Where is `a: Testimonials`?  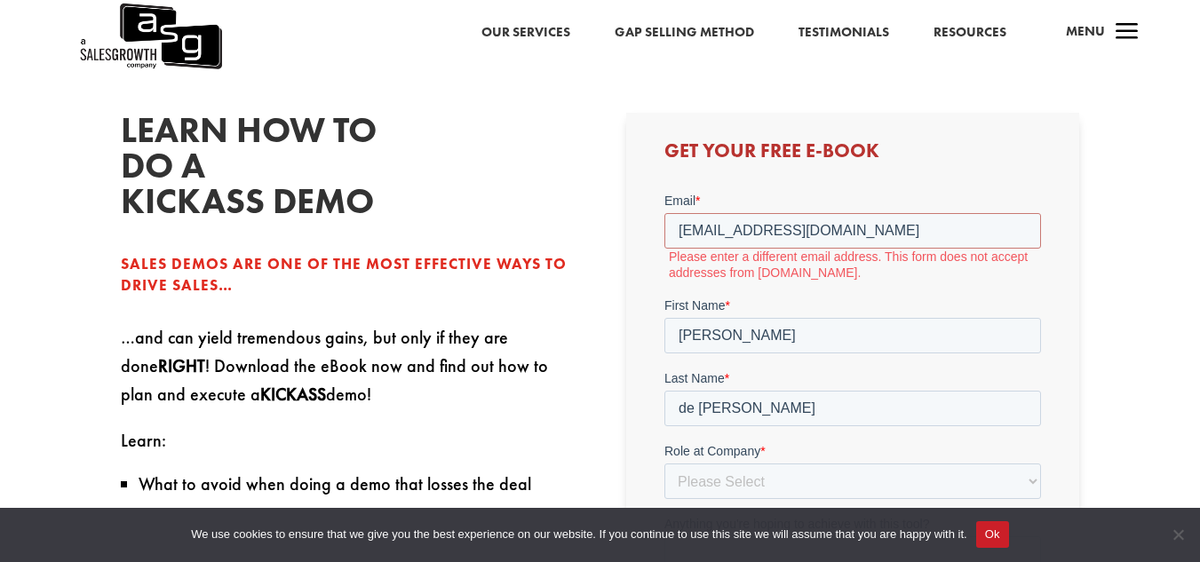 a: Testimonials is located at coordinates (844, 33).